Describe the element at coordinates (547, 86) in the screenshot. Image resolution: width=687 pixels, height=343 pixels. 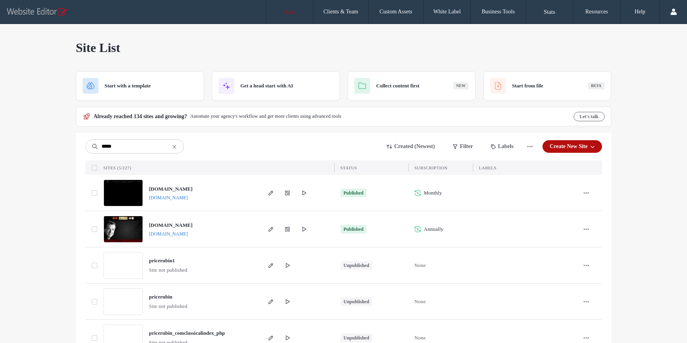
I see `div: Start from fileBeta` at that location.